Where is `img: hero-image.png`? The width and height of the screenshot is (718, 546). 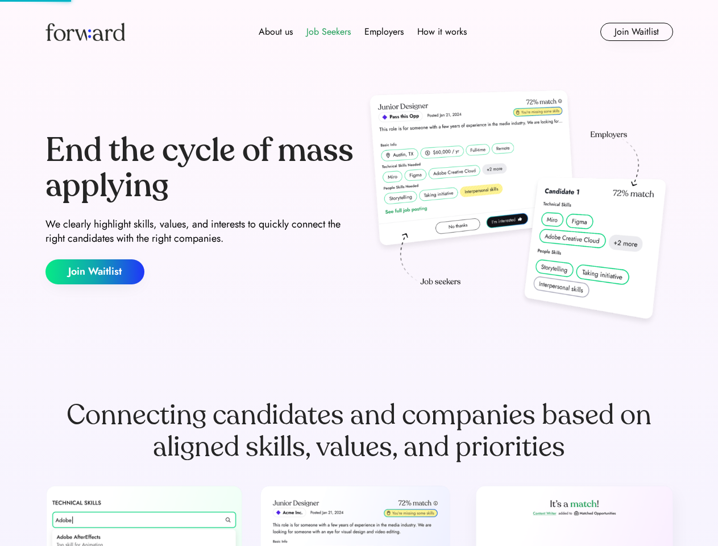
img: hero-image.png is located at coordinates (519, 209).